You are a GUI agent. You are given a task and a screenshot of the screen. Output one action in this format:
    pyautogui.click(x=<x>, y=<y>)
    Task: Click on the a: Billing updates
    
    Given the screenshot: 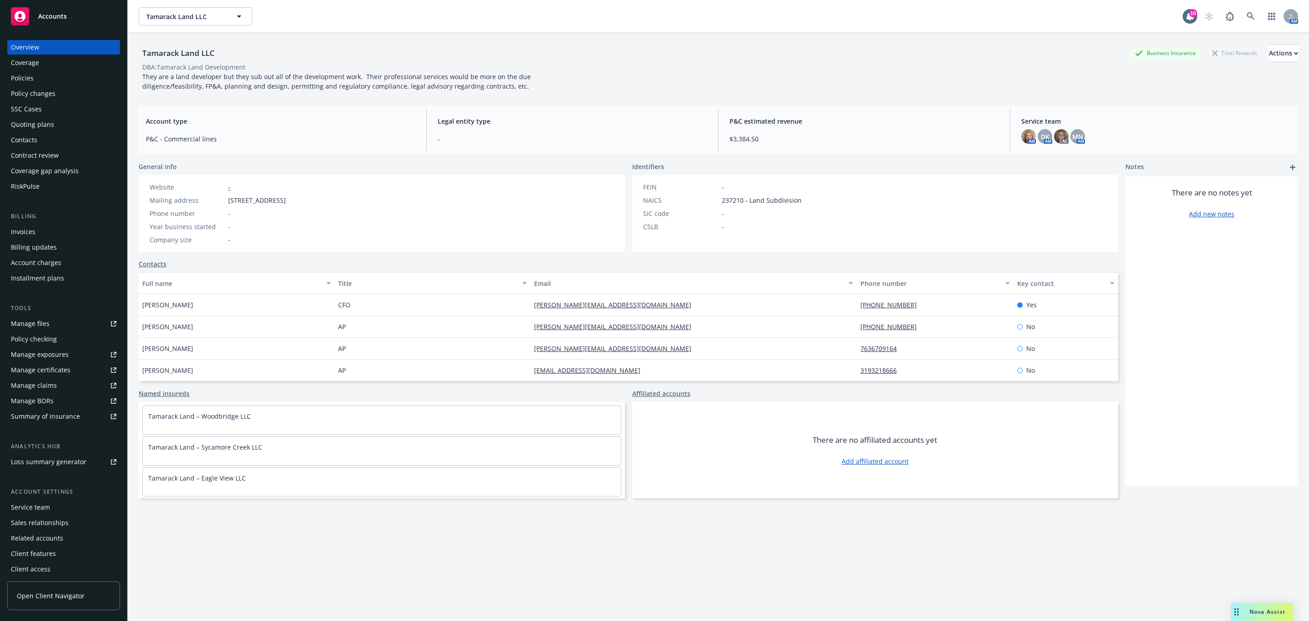 What is the action you would take?
    pyautogui.click(x=64, y=247)
    